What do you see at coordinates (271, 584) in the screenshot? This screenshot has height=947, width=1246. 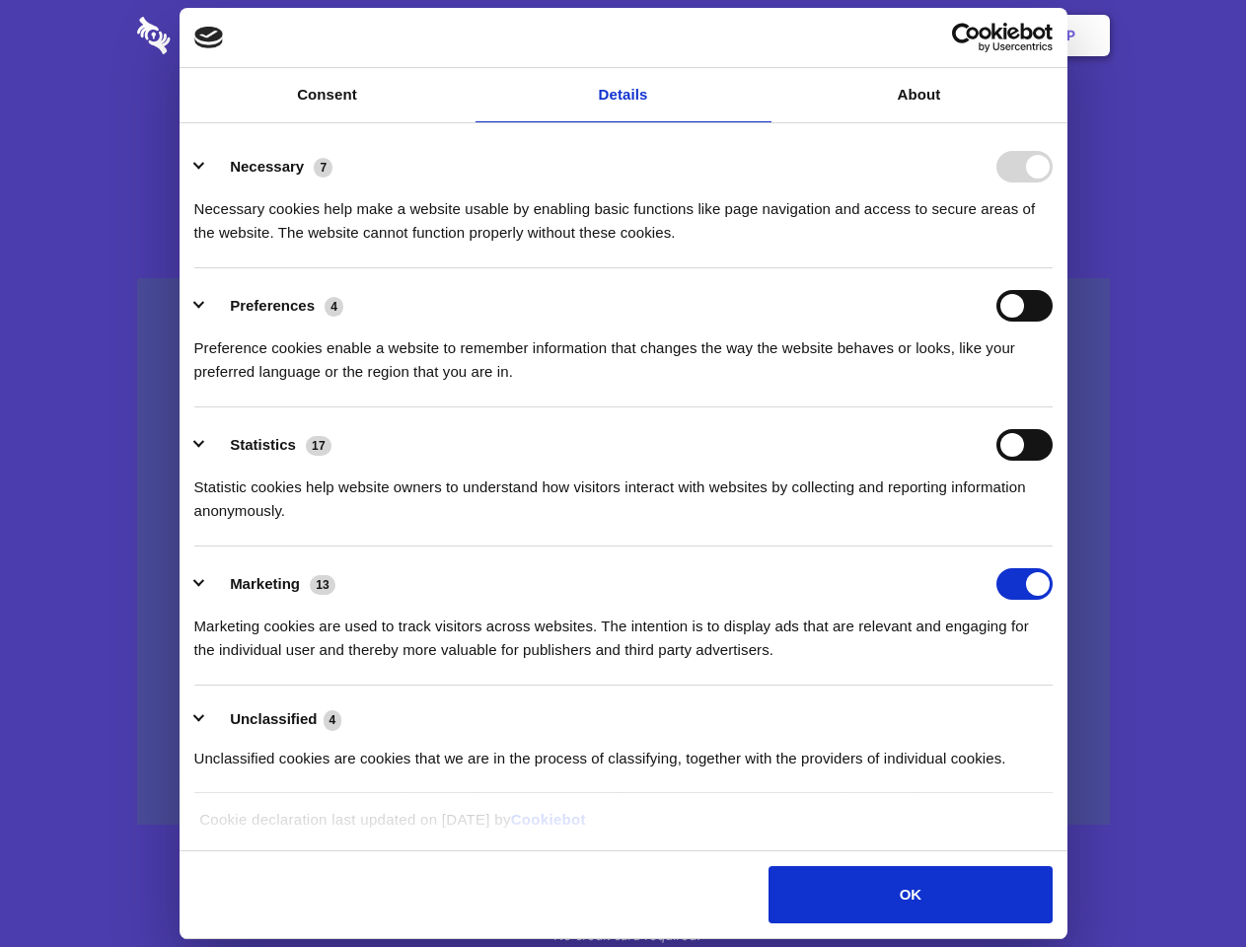 I see `button: Marketing (13)` at bounding box center [271, 584].